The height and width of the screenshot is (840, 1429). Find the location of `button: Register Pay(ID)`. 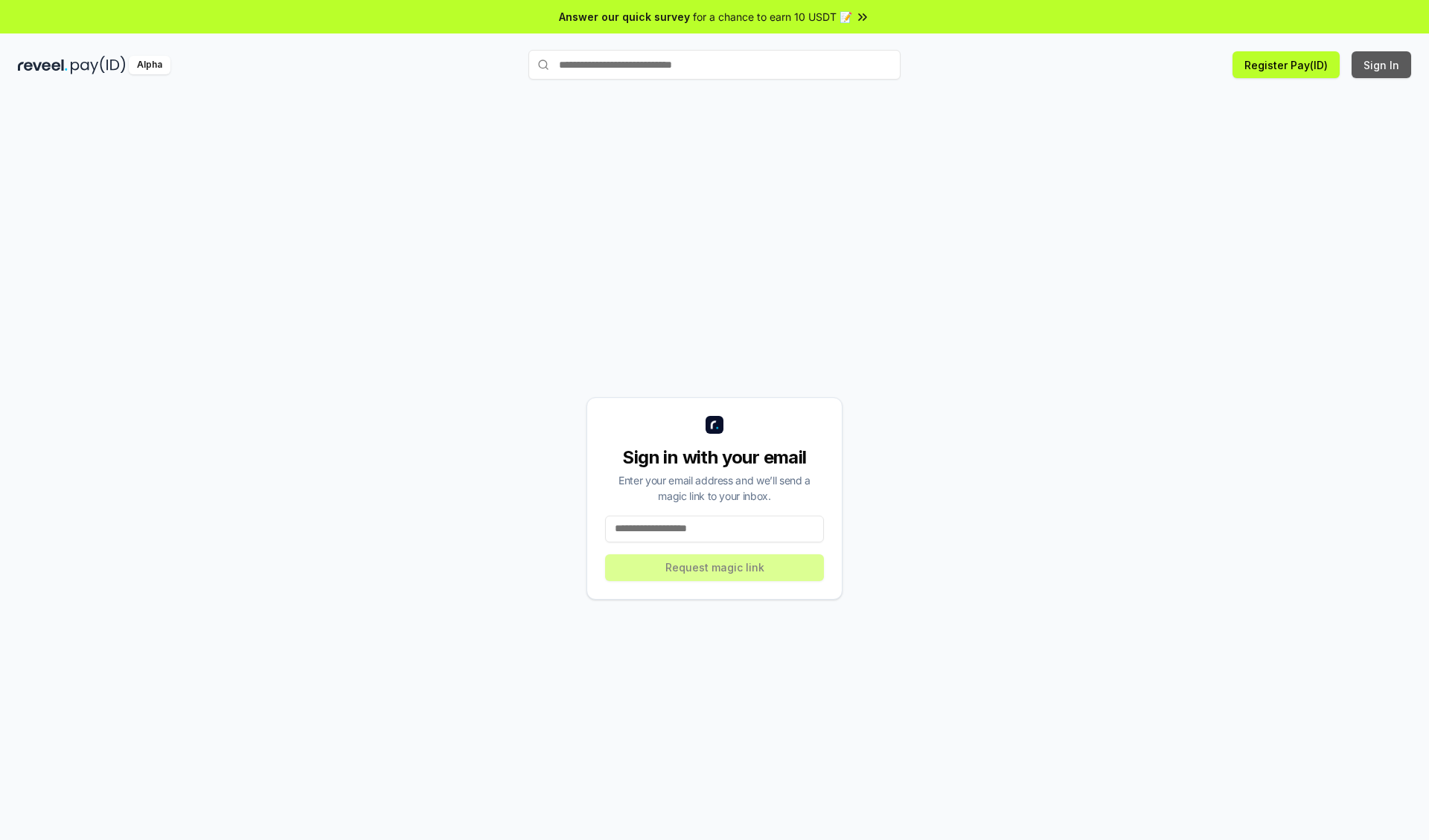

button: Register Pay(ID) is located at coordinates (1286, 65).